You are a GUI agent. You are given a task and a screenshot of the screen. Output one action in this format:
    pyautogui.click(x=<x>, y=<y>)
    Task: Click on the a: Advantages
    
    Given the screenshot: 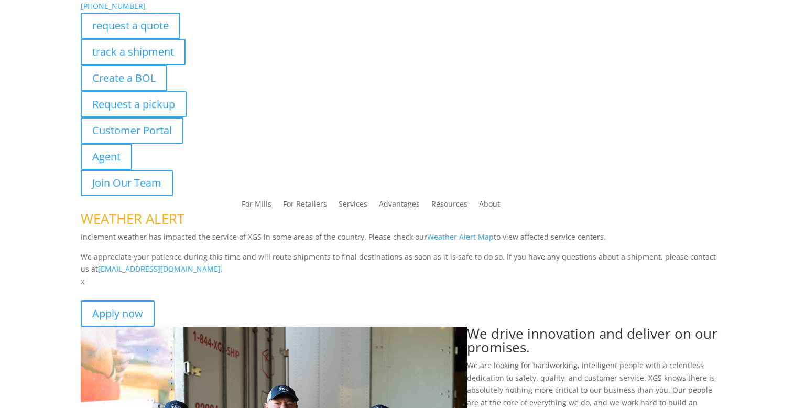 What is the action you would take?
    pyautogui.click(x=399, y=206)
    